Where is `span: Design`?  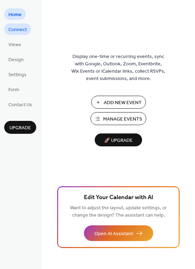
span: Design is located at coordinates (16, 60).